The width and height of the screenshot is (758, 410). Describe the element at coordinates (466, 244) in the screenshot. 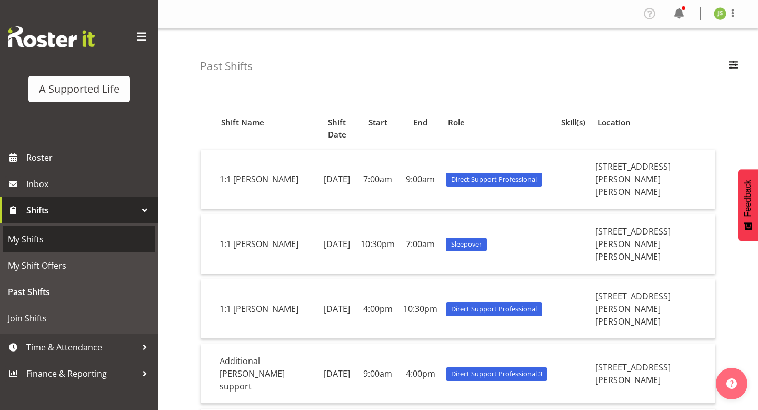

I see `span: Sleepover` at that location.